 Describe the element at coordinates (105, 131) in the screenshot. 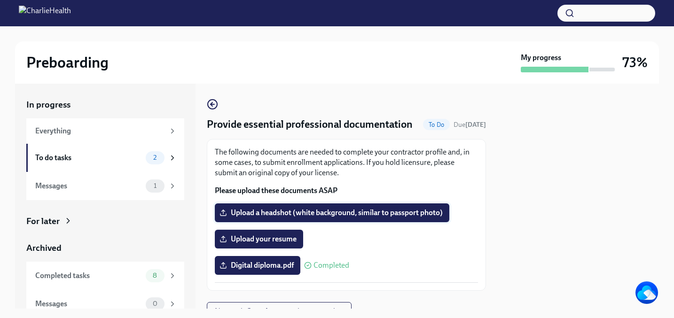

I see `a: Everything` at that location.